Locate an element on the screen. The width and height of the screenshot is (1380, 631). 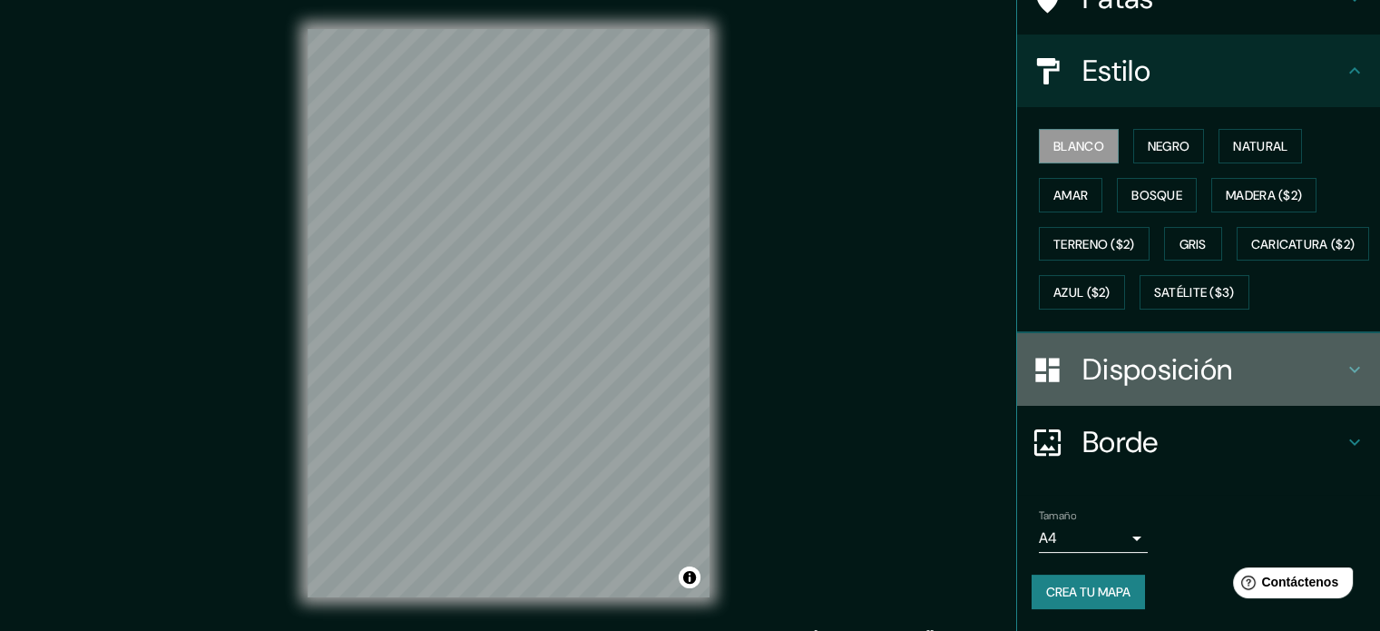
font: Negro is located at coordinates (1169, 146).